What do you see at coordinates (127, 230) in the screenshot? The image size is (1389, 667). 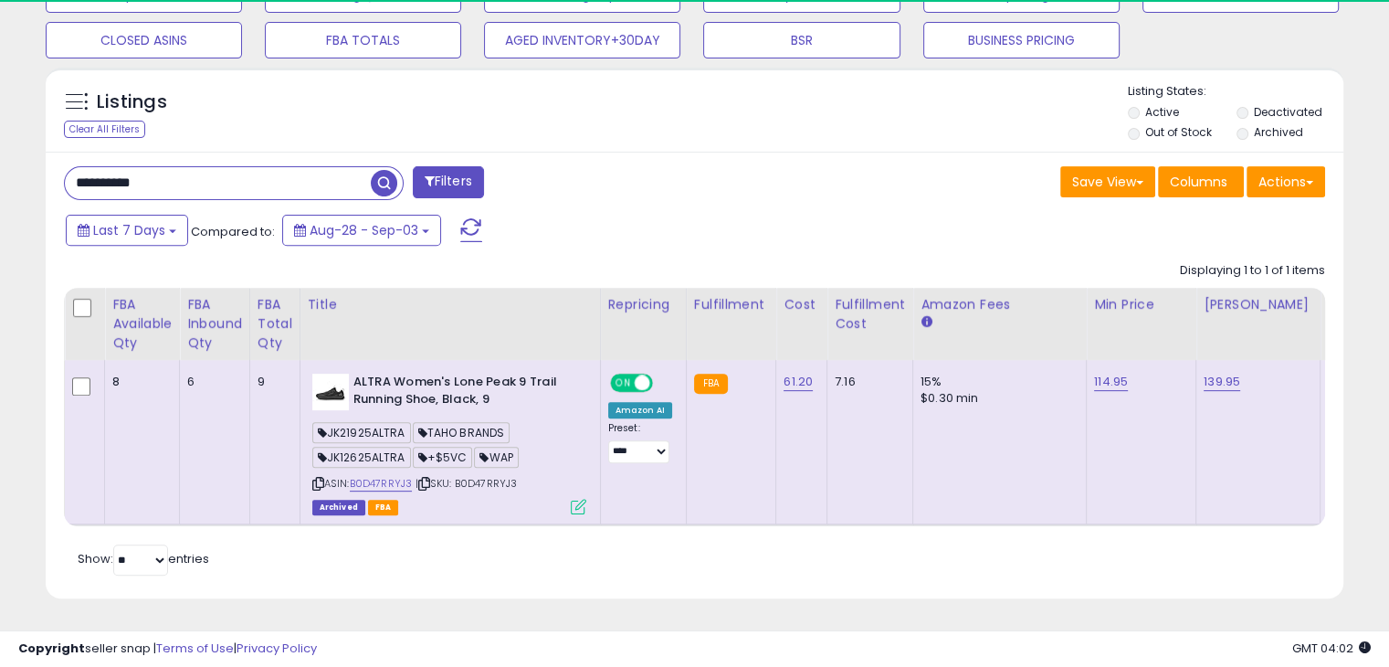 I see `button: Last 7 Days` at bounding box center [127, 230].